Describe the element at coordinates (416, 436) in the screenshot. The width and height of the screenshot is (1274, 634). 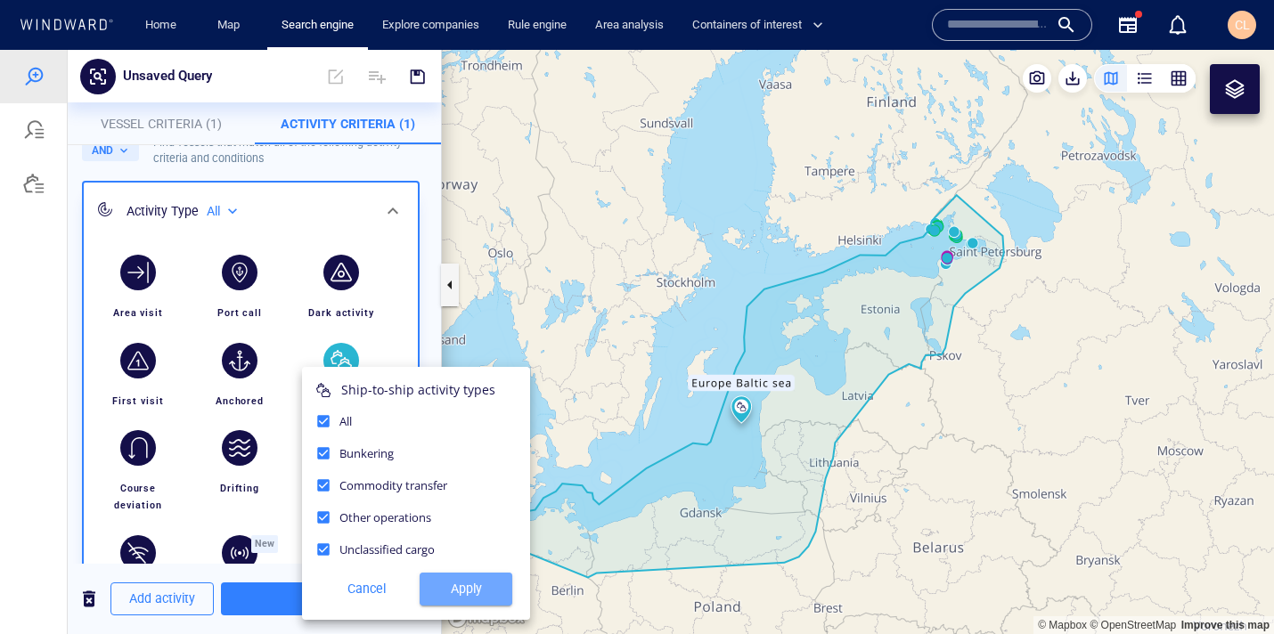
I see `div: Commodity transfer` at that location.